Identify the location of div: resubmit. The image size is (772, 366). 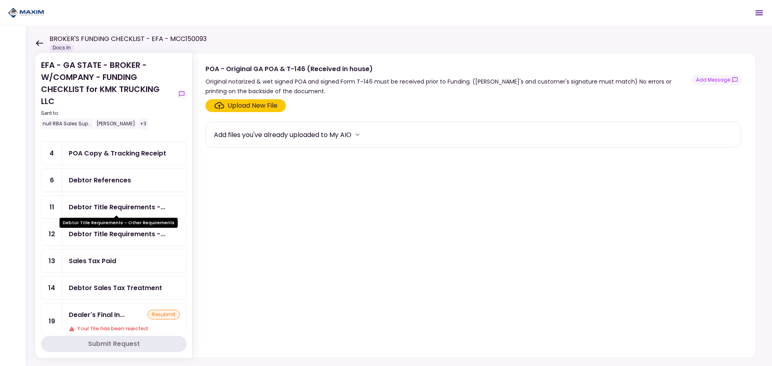
(164, 315).